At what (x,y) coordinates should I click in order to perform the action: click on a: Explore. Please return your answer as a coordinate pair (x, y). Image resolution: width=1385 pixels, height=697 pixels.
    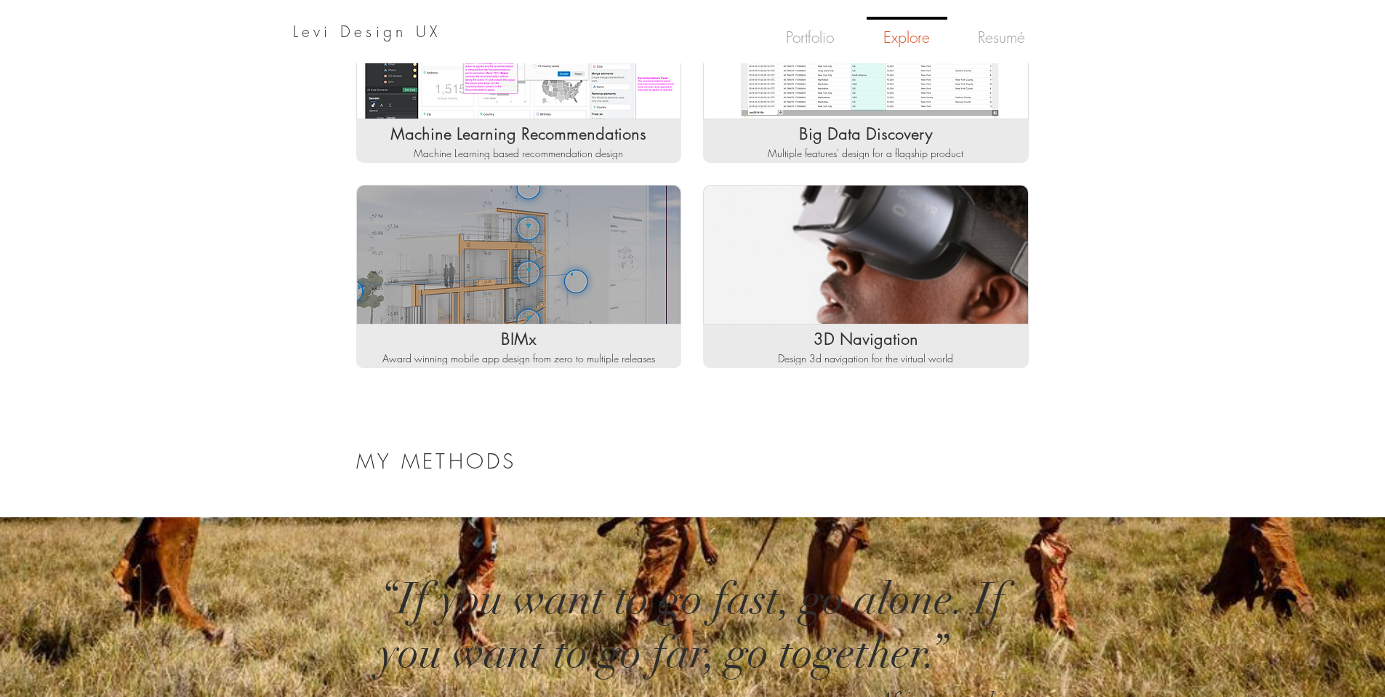
    Looking at the image, I should click on (907, 31).